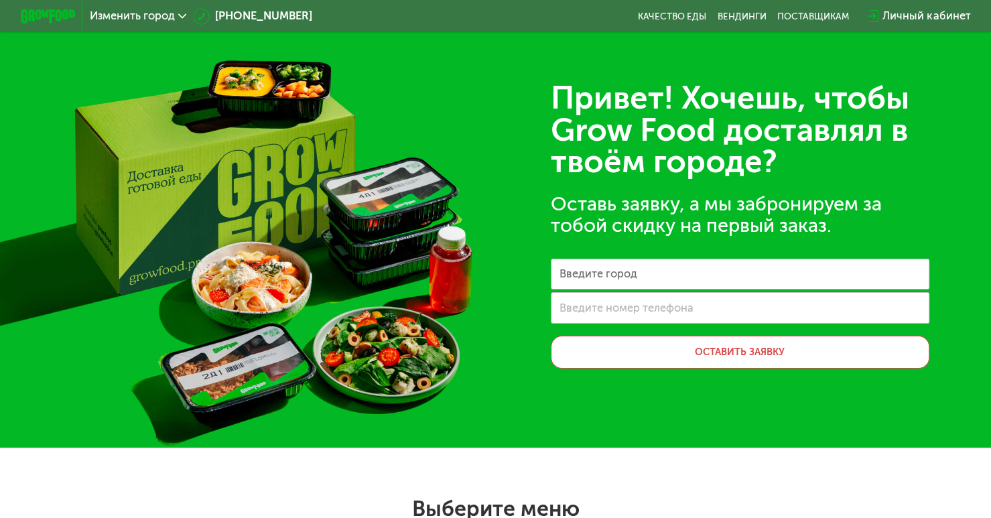 This screenshot has height=518, width=991. Describe the element at coordinates (132, 16) in the screenshot. I see `span: Изменить город` at that location.